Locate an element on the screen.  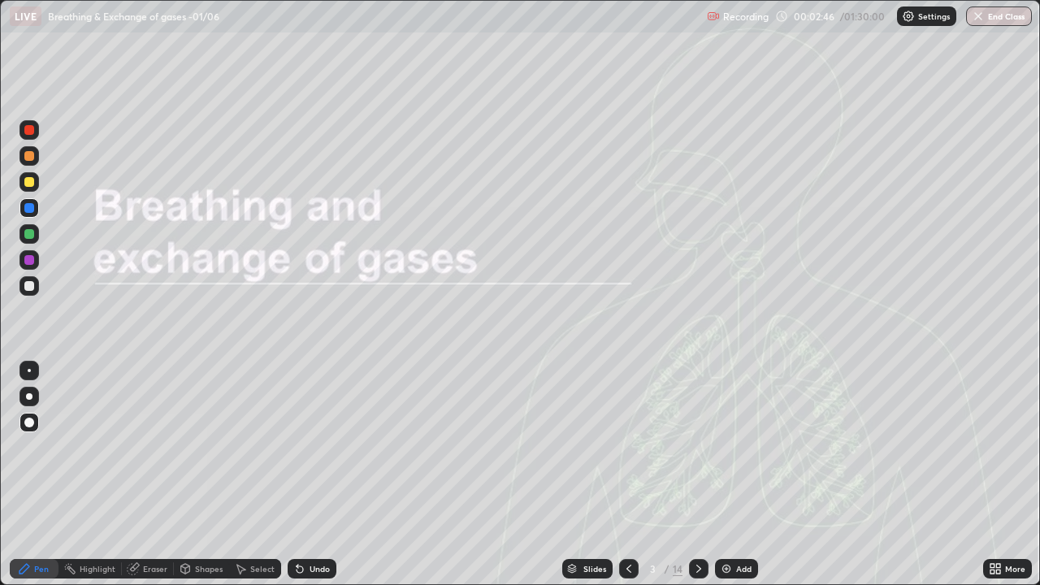
div: 3 is located at coordinates (653, 569).